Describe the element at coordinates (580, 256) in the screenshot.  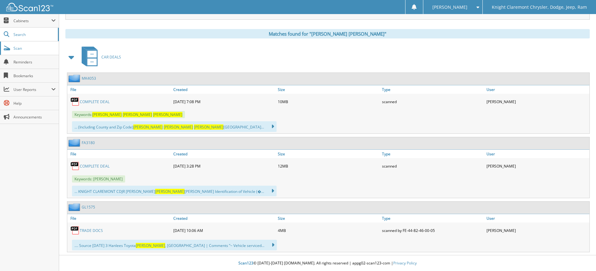
I see `div: Chat Widget` at that location.